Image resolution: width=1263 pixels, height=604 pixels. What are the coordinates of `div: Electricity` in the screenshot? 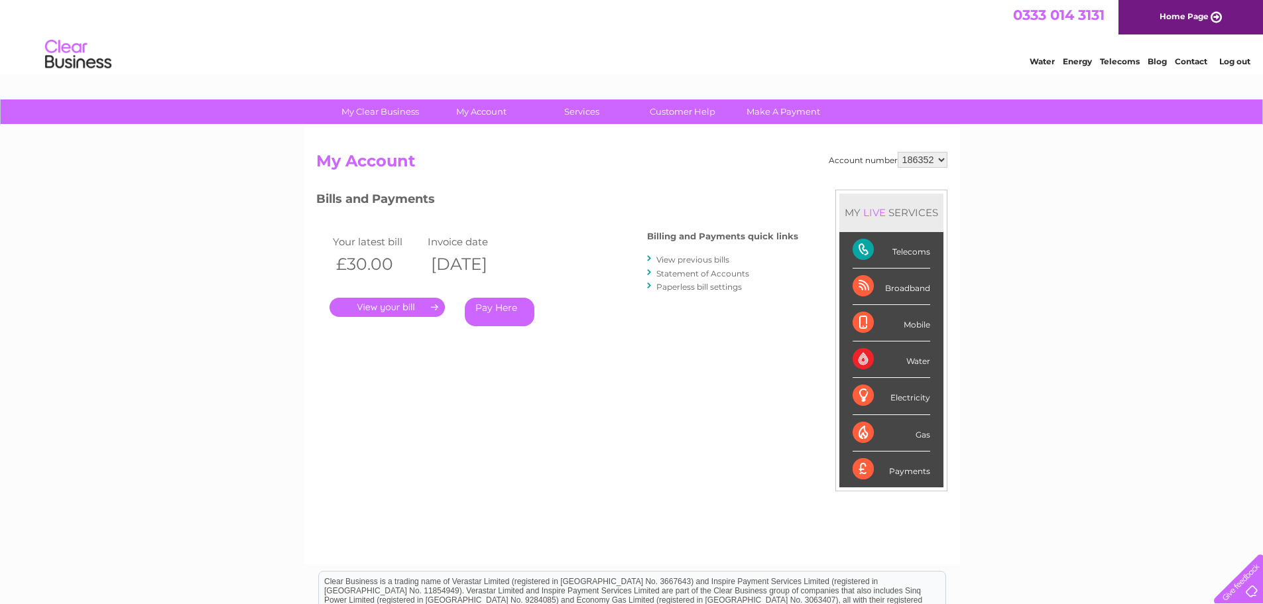 It's located at (891, 396).